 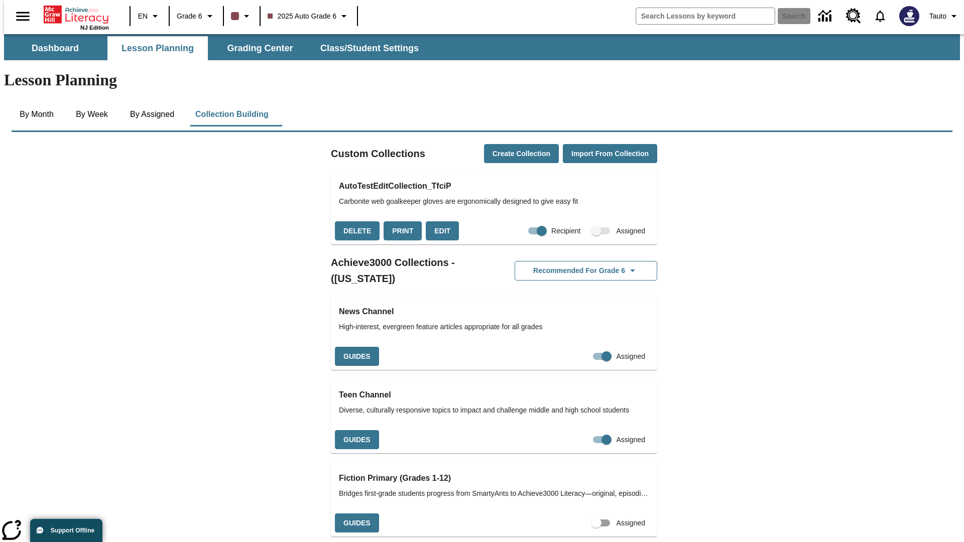 What do you see at coordinates (309, 16) in the screenshot?
I see `button: Class: 2025 Auto Grade 6, Select your class` at bounding box center [309, 16].